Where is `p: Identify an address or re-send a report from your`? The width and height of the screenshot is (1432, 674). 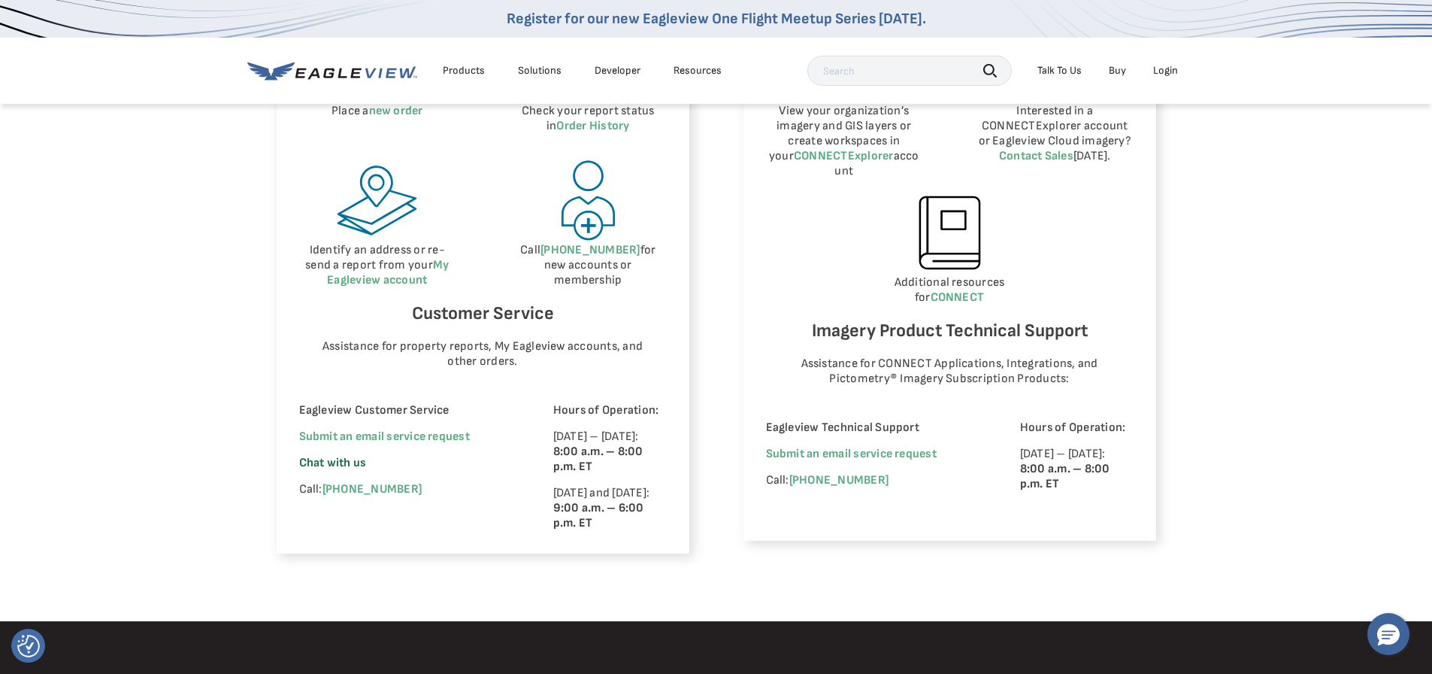
p: Identify an address or re-send a report from your is located at coordinates (377, 265).